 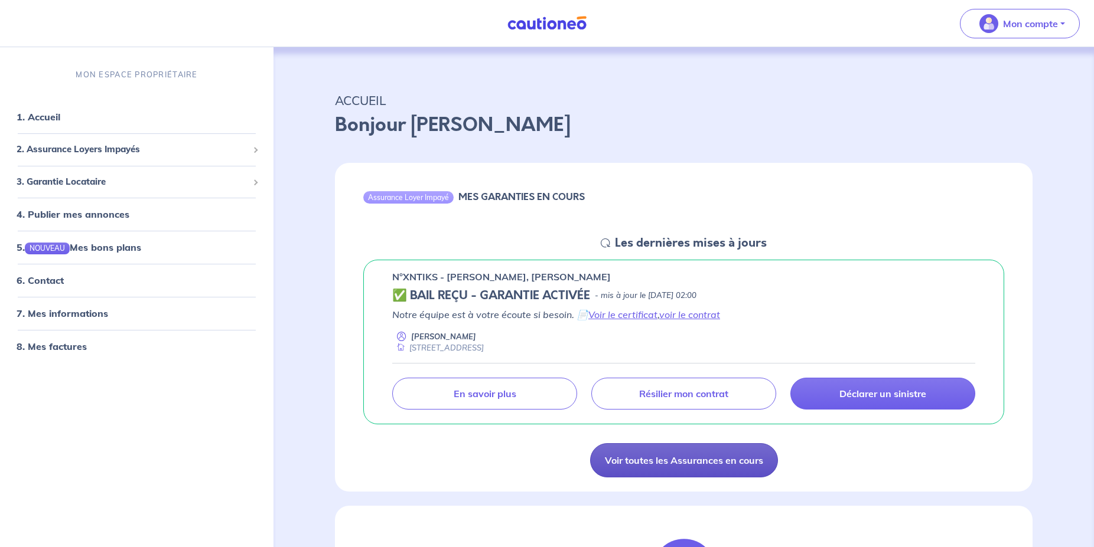 I want to click on div: 1. Accueil, so click(x=136, y=117).